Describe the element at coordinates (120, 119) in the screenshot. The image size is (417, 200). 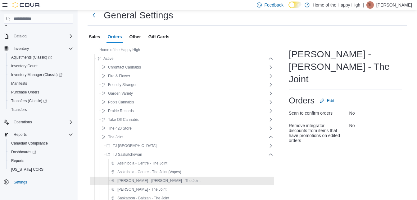
I see `button: Take Off Cannabis` at that location.